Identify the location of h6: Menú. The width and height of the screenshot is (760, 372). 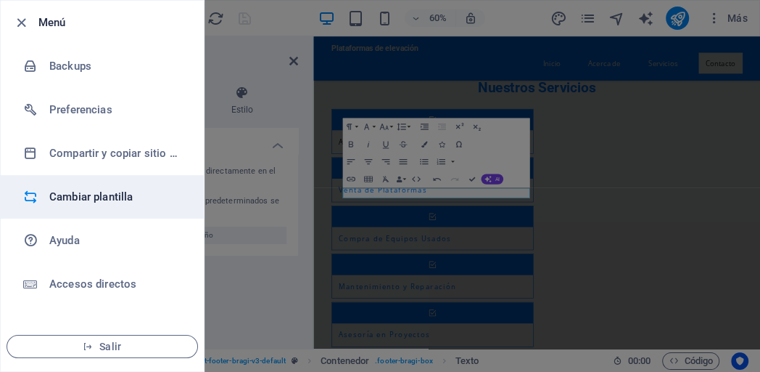
(115, 22).